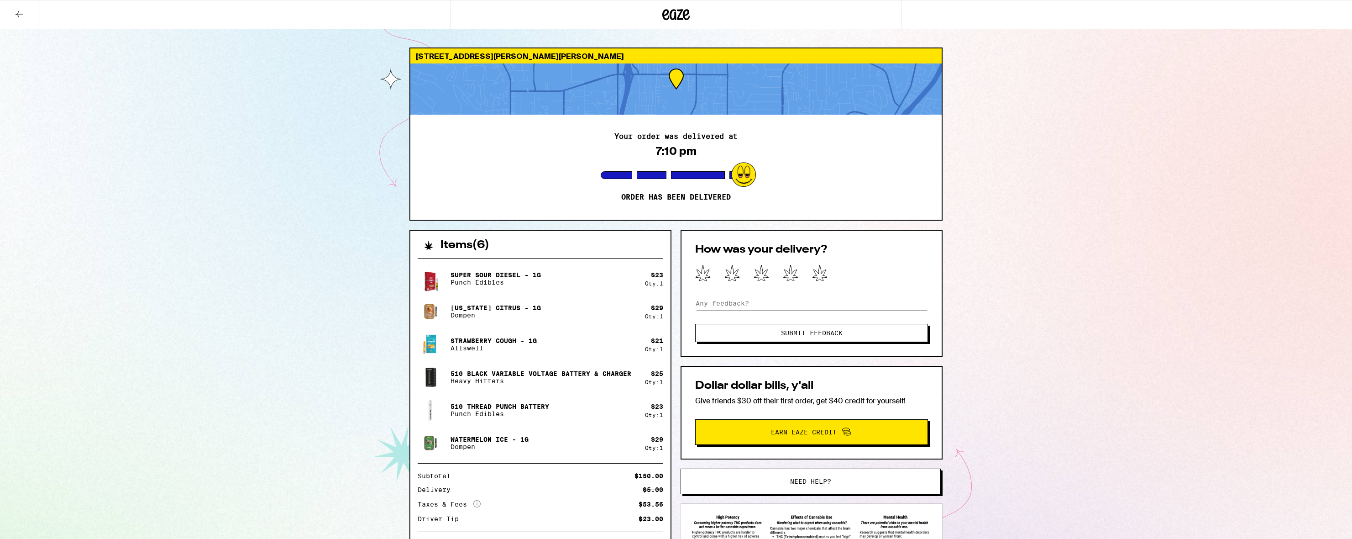  Describe the element at coordinates (812, 333) in the screenshot. I see `button: Submit Feedback` at that location.